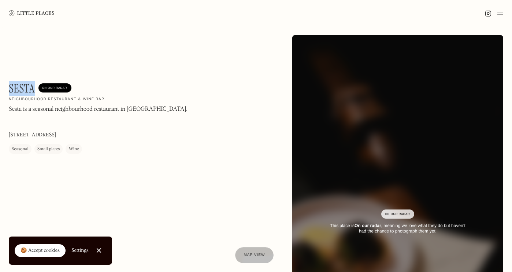 This screenshot has width=512, height=272. What do you see at coordinates (98, 251) in the screenshot?
I see `div: Close Cookie Popup` at bounding box center [98, 251].